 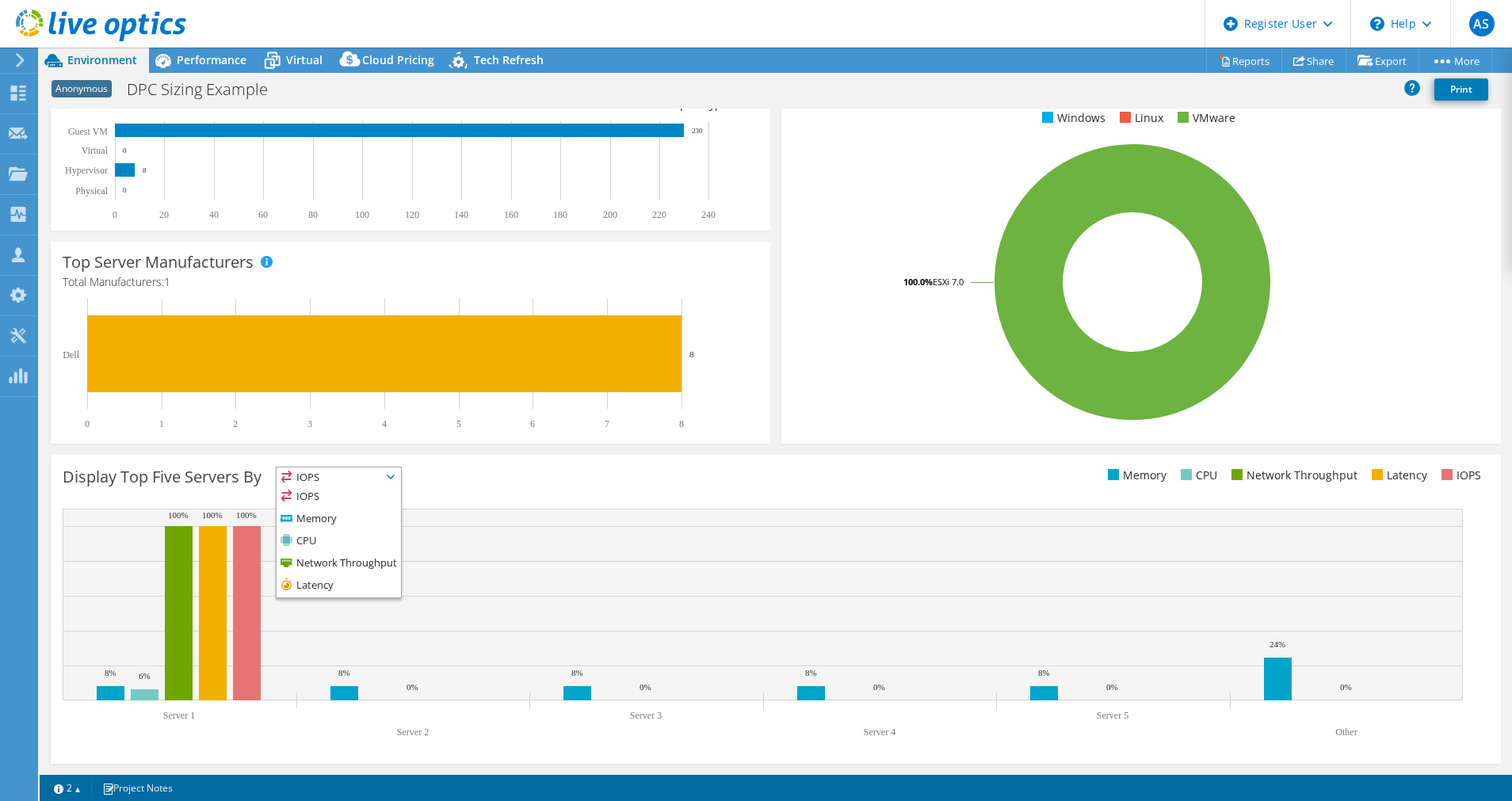 What do you see at coordinates (412, 215) in the screenshot?
I see `text: 120` at bounding box center [412, 215].